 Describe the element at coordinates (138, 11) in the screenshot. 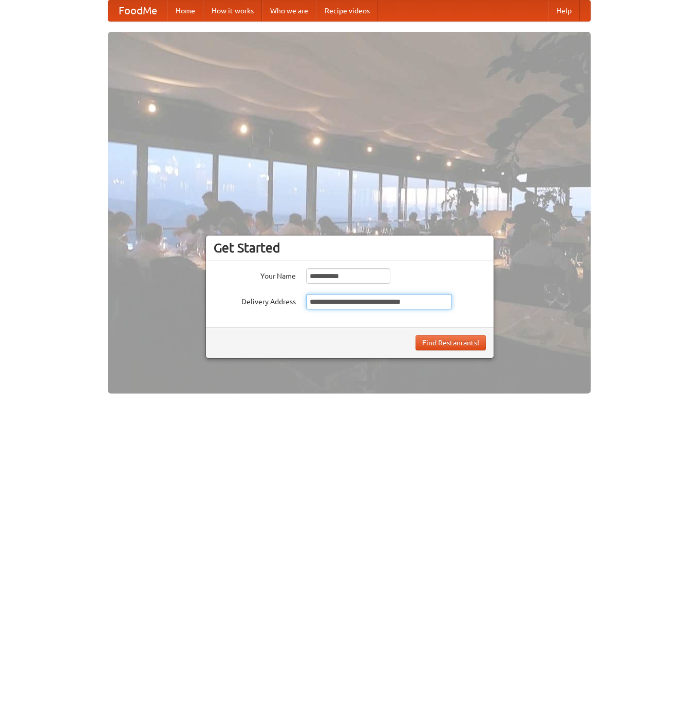

I see `a: FoodMe` at that location.